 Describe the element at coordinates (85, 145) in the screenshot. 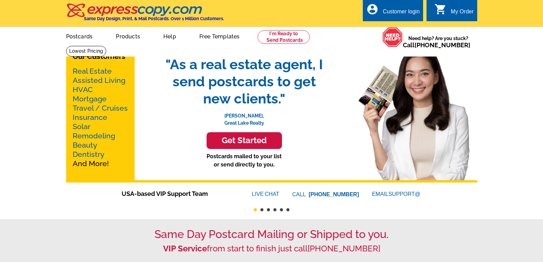

I see `a: Beauty` at that location.